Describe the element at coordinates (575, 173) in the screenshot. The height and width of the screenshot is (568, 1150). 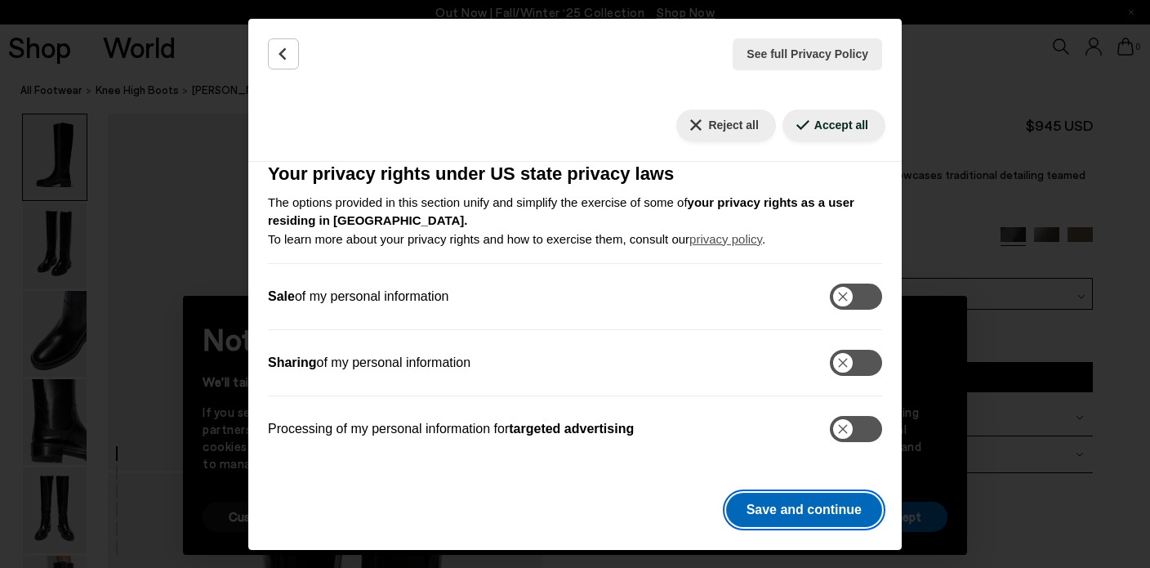
I see `h3: Your privacy rights under US state privacy laws` at that location.